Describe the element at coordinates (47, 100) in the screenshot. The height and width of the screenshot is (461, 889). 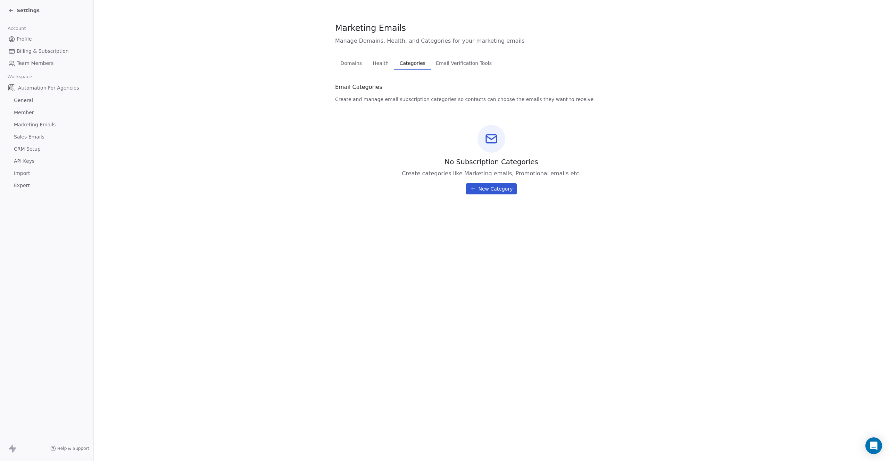
I see `a: General` at that location.